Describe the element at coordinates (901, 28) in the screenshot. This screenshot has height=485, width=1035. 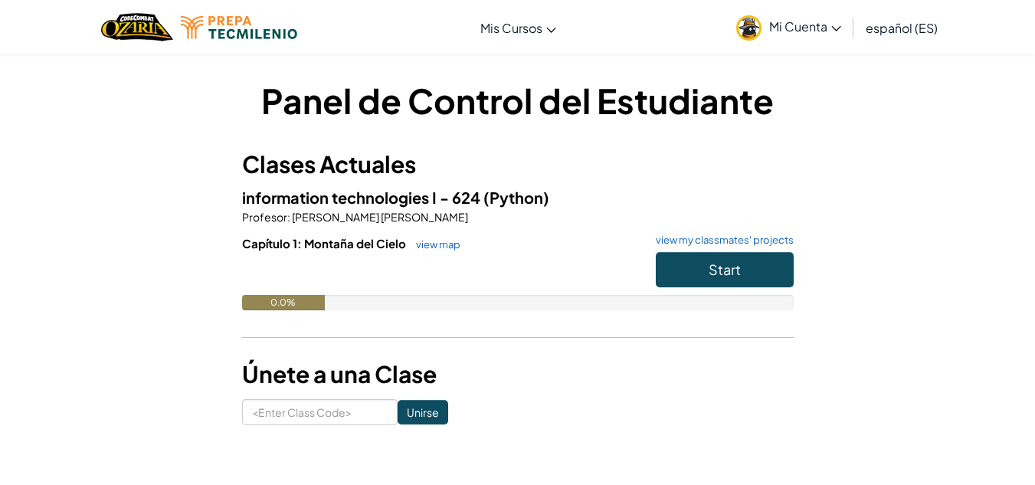
I see `span: español (ES)` at that location.